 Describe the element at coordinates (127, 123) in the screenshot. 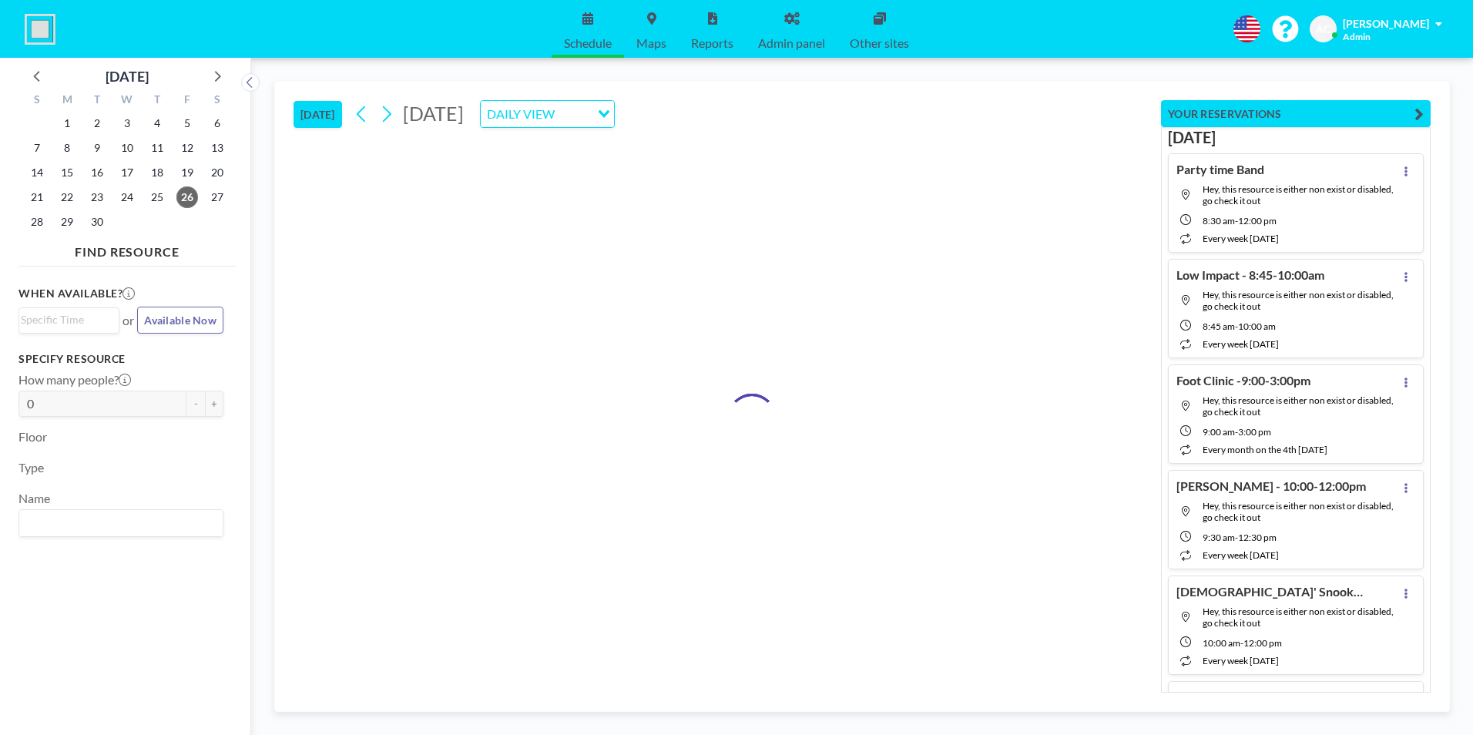

I see `span: Wednesday, September 3, 2025` at that location.